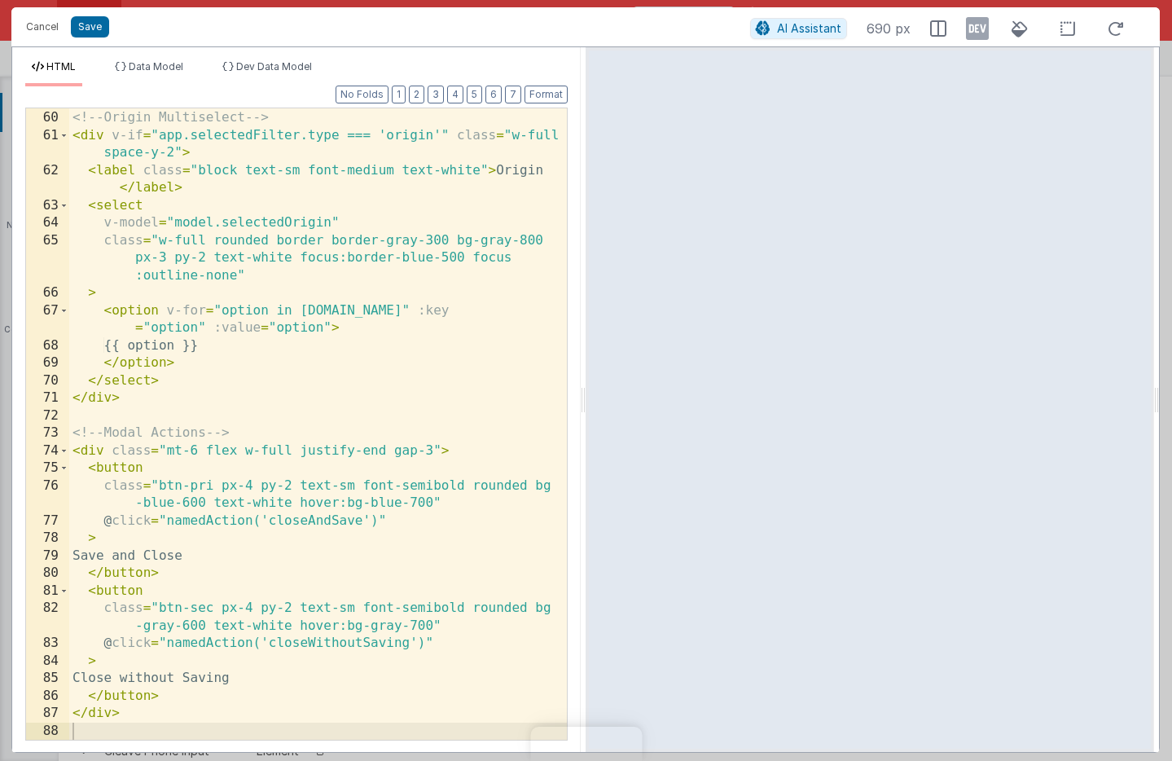 The image size is (1172, 761). What do you see at coordinates (47, 144) in the screenshot?
I see `div: 61` at bounding box center [47, 144].